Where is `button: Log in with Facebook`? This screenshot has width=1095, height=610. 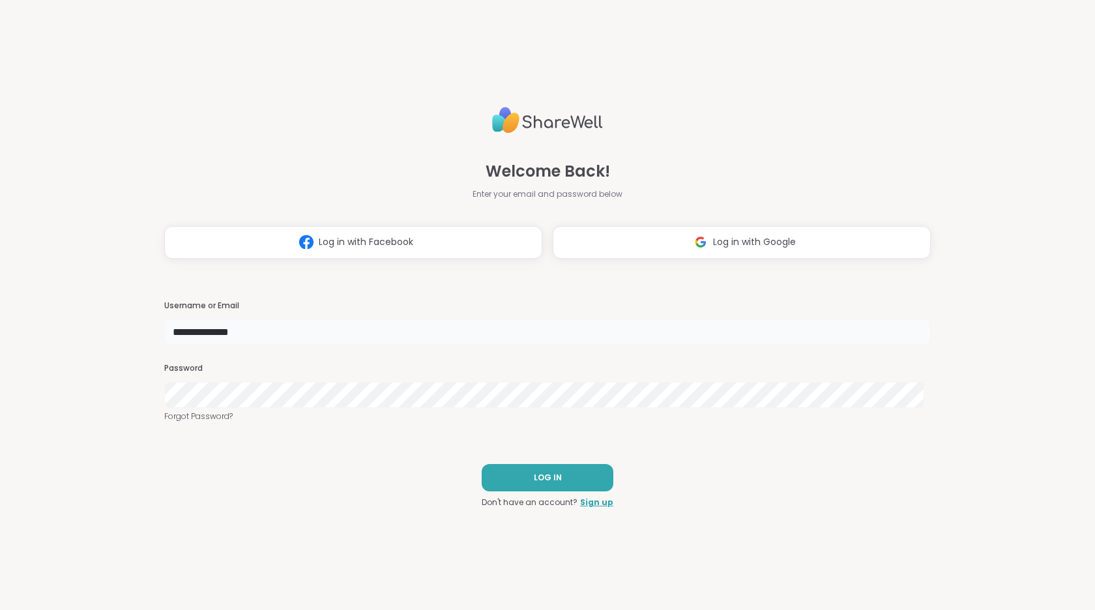 button: Log in with Facebook is located at coordinates (353, 243).